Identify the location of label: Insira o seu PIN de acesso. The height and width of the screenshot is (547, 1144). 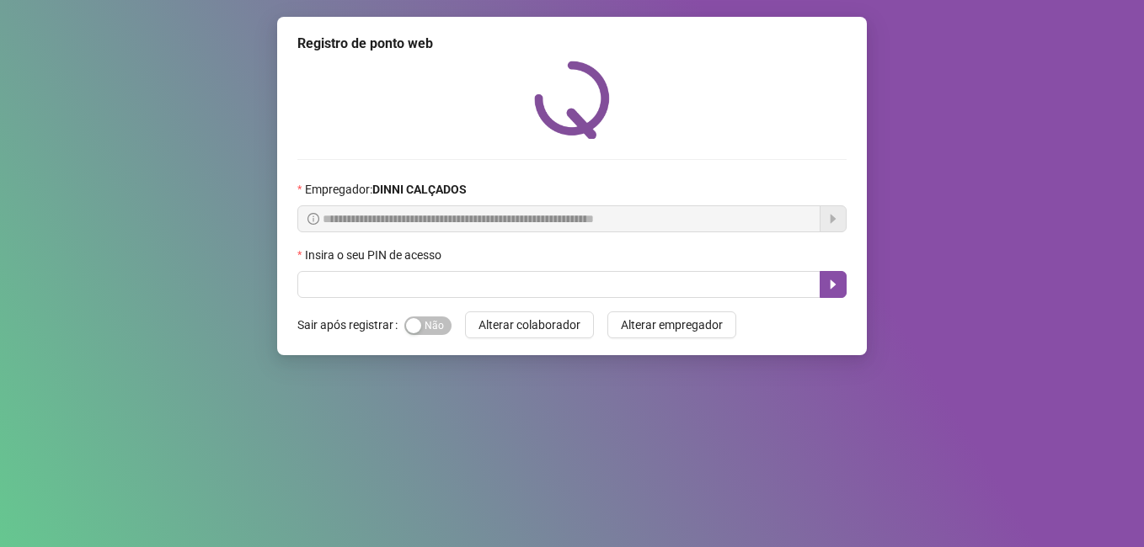
(375, 255).